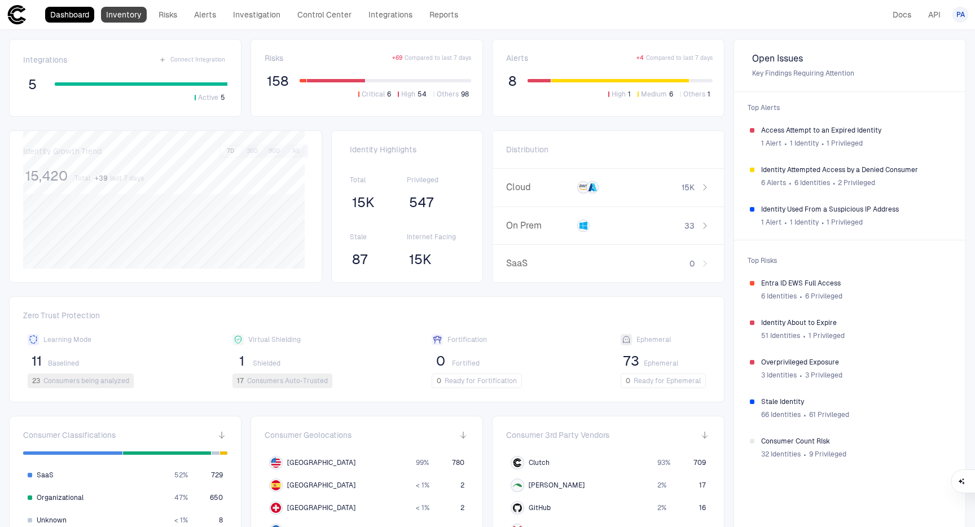  I want to click on button: All, so click(296, 151).